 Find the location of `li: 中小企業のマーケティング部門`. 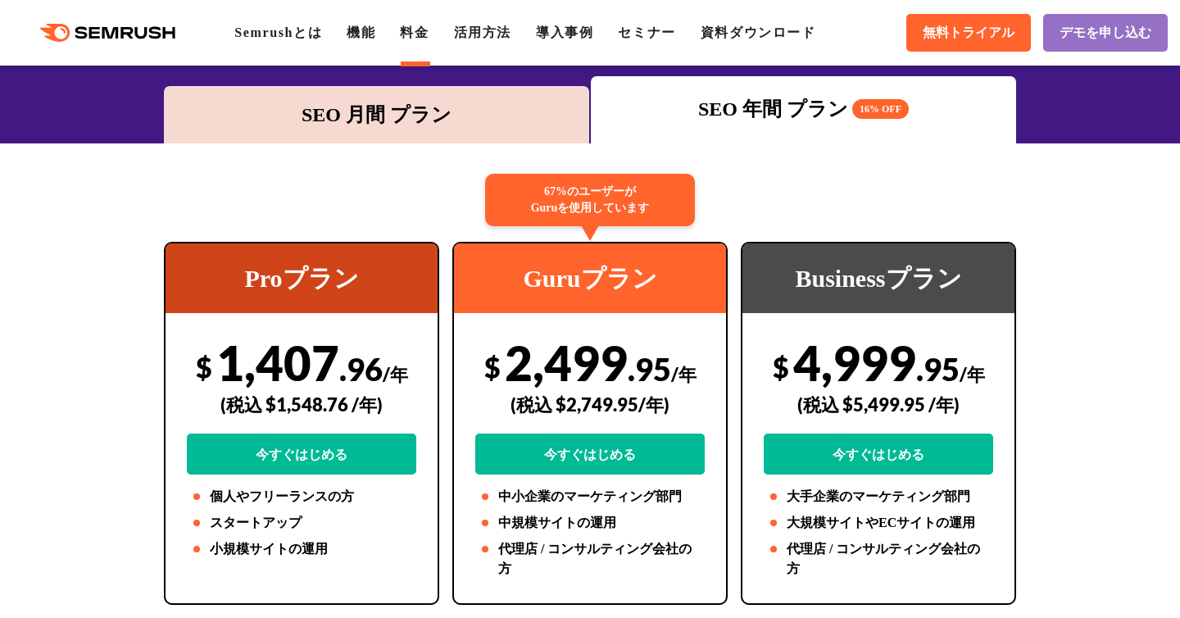

li: 中小企業のマーケティング部門 is located at coordinates (590, 497).